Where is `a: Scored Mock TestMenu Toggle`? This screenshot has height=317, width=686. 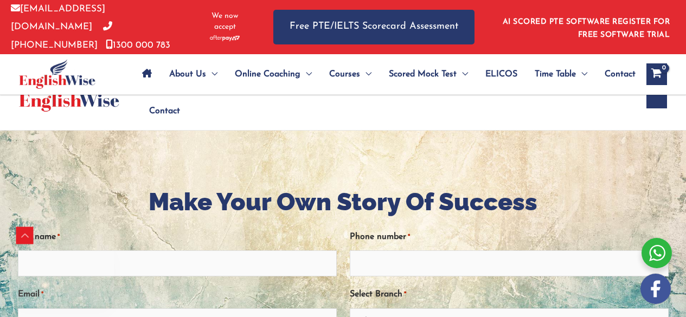
a: Scored Mock TestMenu Toggle is located at coordinates (428, 74).